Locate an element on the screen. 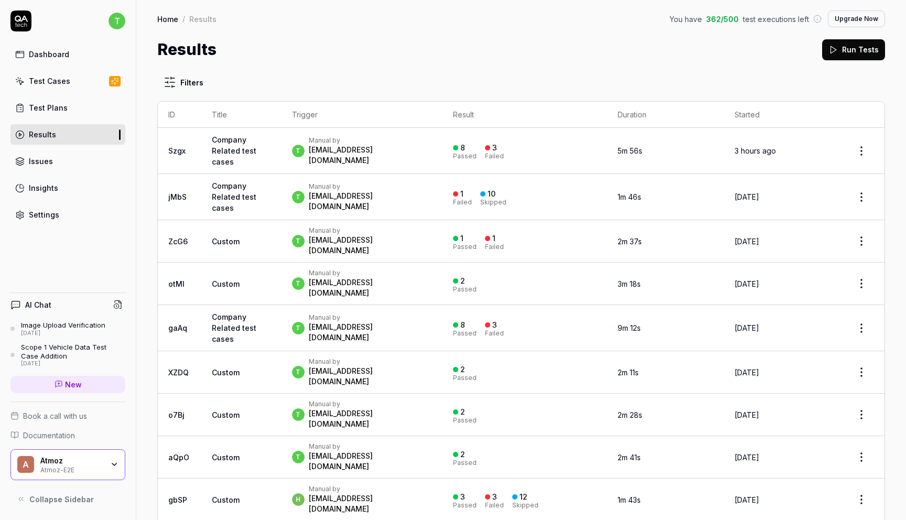  time: 5m 56s is located at coordinates (630, 150).